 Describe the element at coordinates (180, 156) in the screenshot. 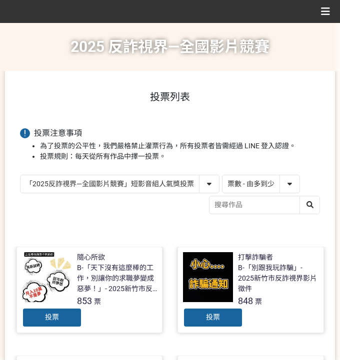

I see `li: 投票規則：每天從所有作品中擇一投票。` at that location.